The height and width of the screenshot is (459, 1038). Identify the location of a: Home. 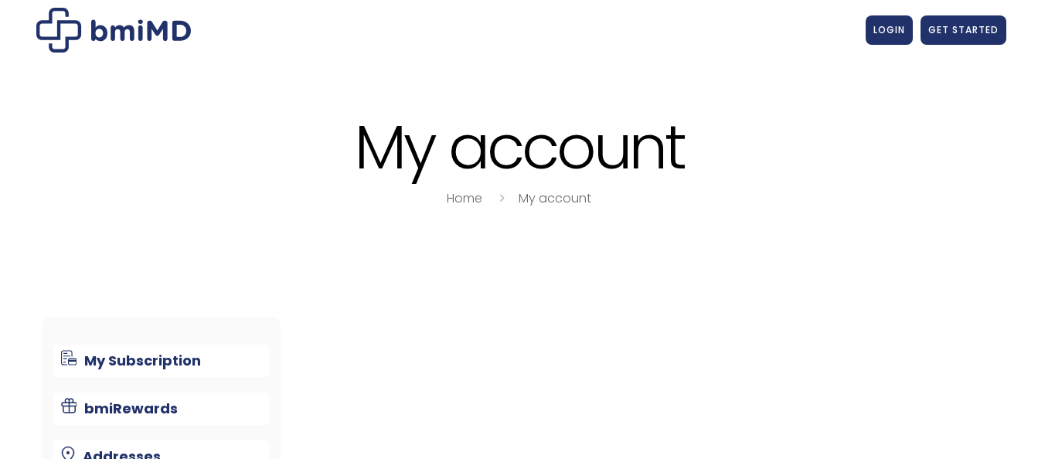
(465, 198).